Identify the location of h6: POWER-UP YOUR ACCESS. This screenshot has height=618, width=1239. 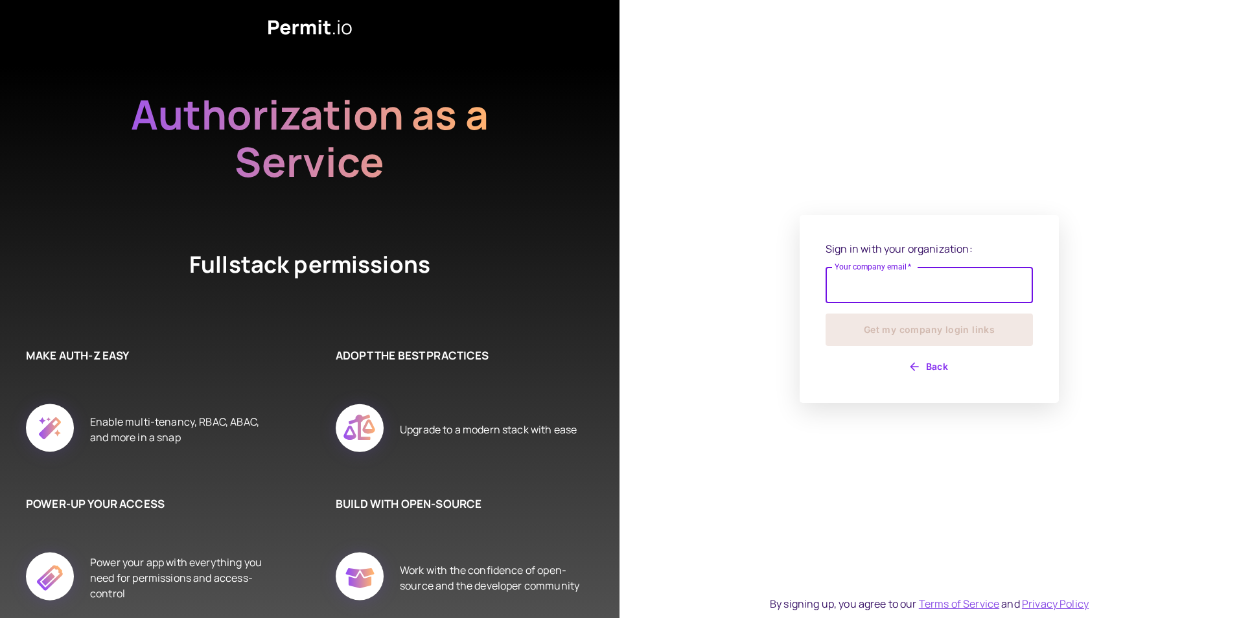
(148, 504).